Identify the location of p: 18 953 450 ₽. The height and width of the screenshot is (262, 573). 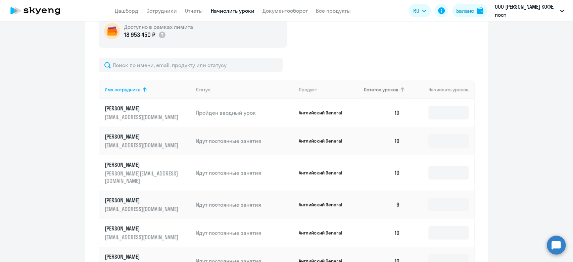
(140, 35).